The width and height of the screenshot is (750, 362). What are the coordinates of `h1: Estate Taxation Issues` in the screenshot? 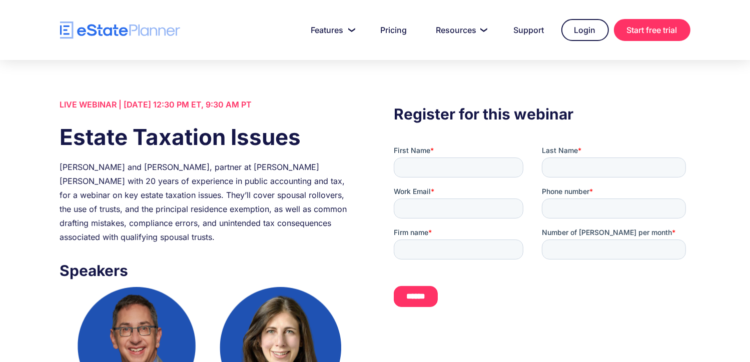 It's located at (208, 137).